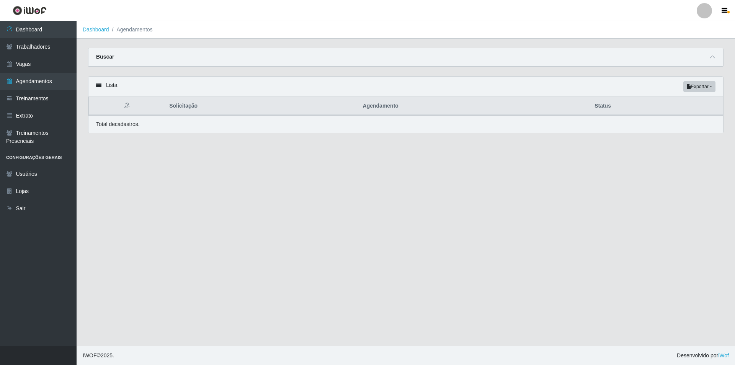 This screenshot has height=365, width=735. I want to click on th: Agendamento, so click(474, 106).